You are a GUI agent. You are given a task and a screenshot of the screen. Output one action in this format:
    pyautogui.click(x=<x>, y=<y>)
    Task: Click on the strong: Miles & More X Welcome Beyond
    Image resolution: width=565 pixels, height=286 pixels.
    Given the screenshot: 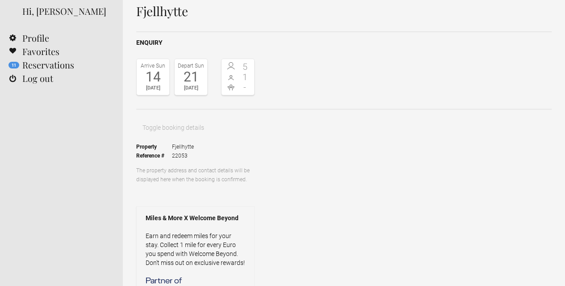 What is the action you would take?
    pyautogui.click(x=195, y=218)
    